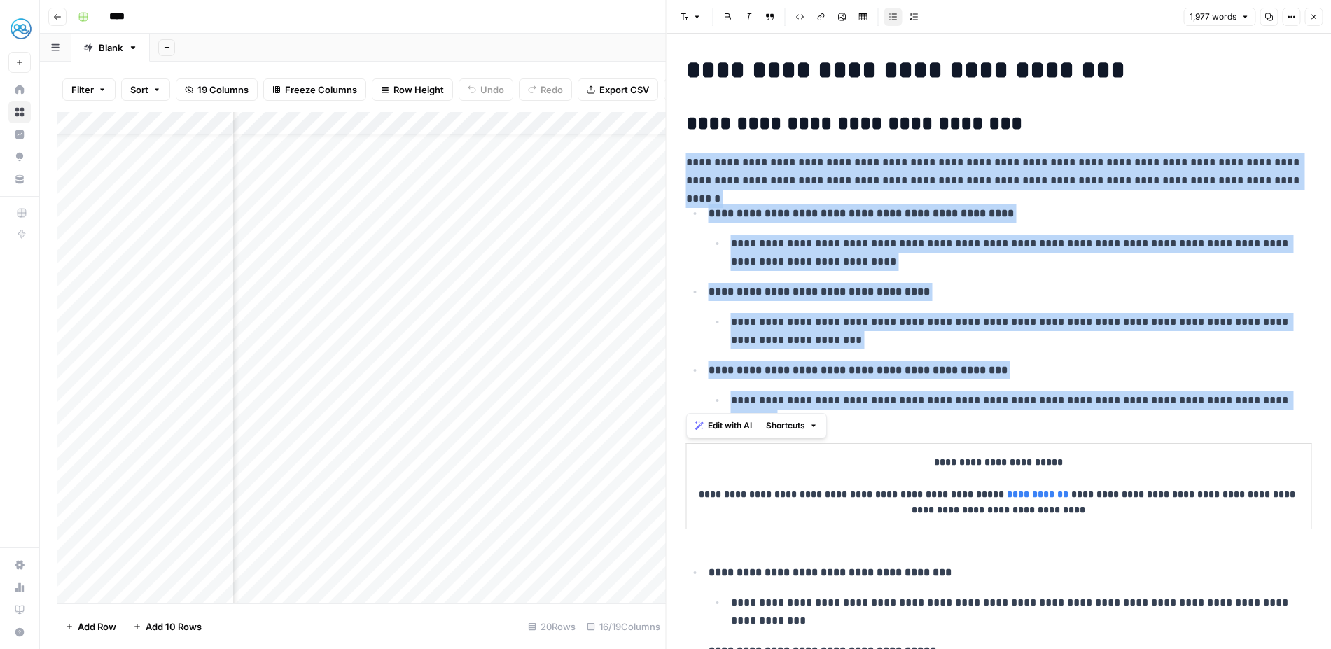  Describe the element at coordinates (321, 90) in the screenshot. I see `span: Freeze Columns` at that location.